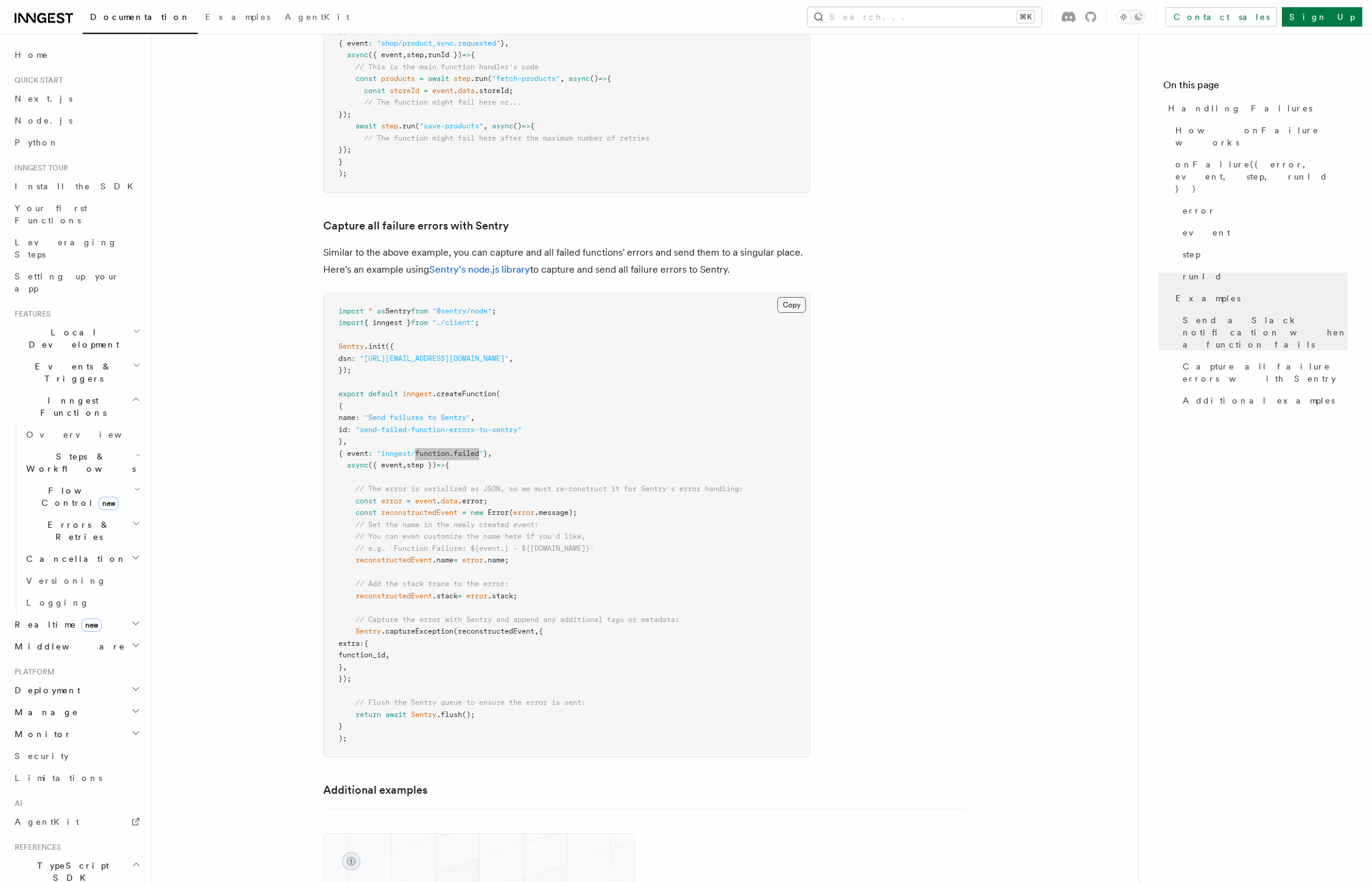 This screenshot has width=1372, height=882. I want to click on a: Additional examples, so click(375, 790).